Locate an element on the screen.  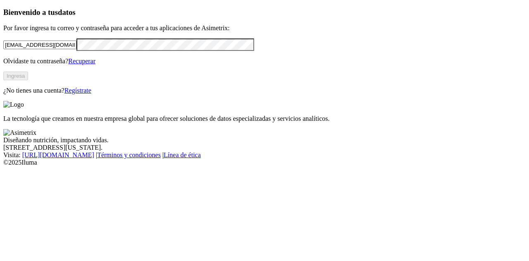
a: Términos y condiciones is located at coordinates (129, 155).